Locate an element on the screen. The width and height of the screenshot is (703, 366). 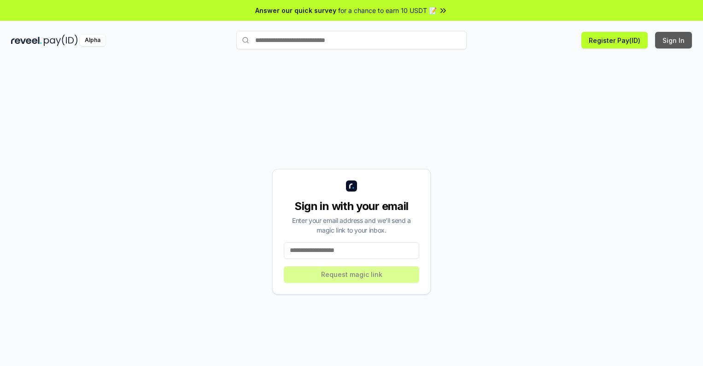
button: Sign In is located at coordinates (674, 40).